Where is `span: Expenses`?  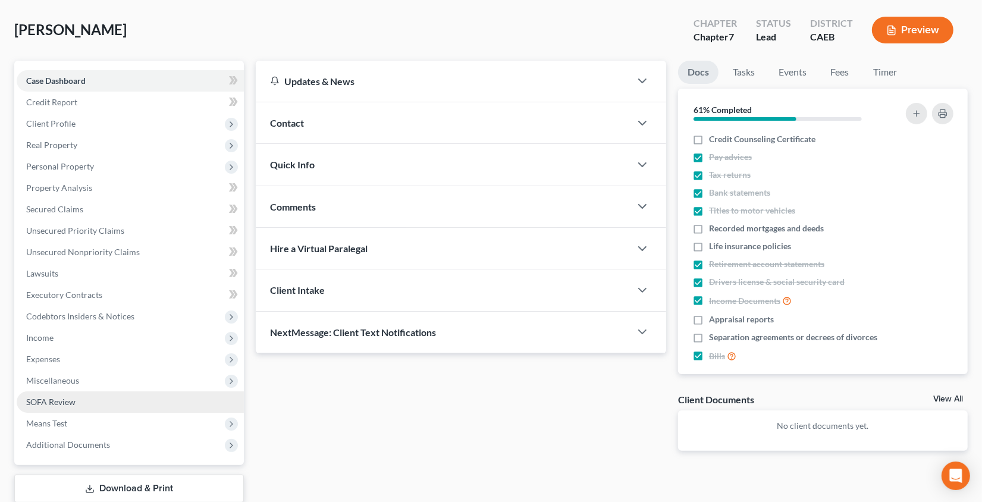 span: Expenses is located at coordinates (43, 359).